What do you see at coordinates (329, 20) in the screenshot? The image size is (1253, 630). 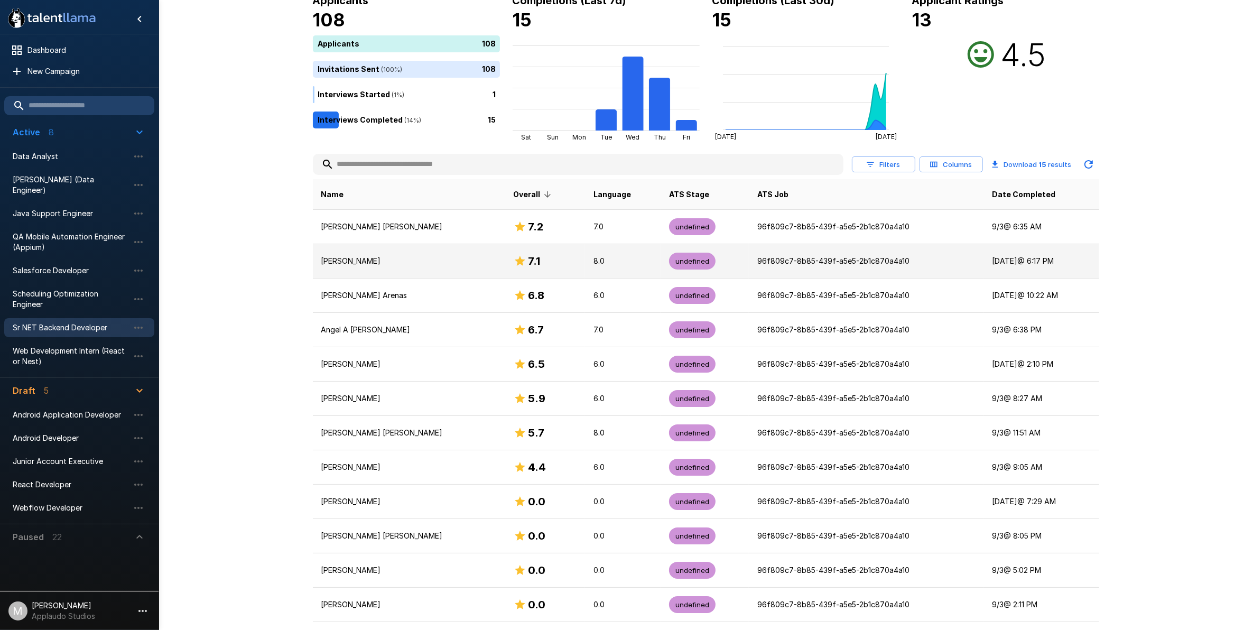 I see `b: 108` at bounding box center [329, 20].